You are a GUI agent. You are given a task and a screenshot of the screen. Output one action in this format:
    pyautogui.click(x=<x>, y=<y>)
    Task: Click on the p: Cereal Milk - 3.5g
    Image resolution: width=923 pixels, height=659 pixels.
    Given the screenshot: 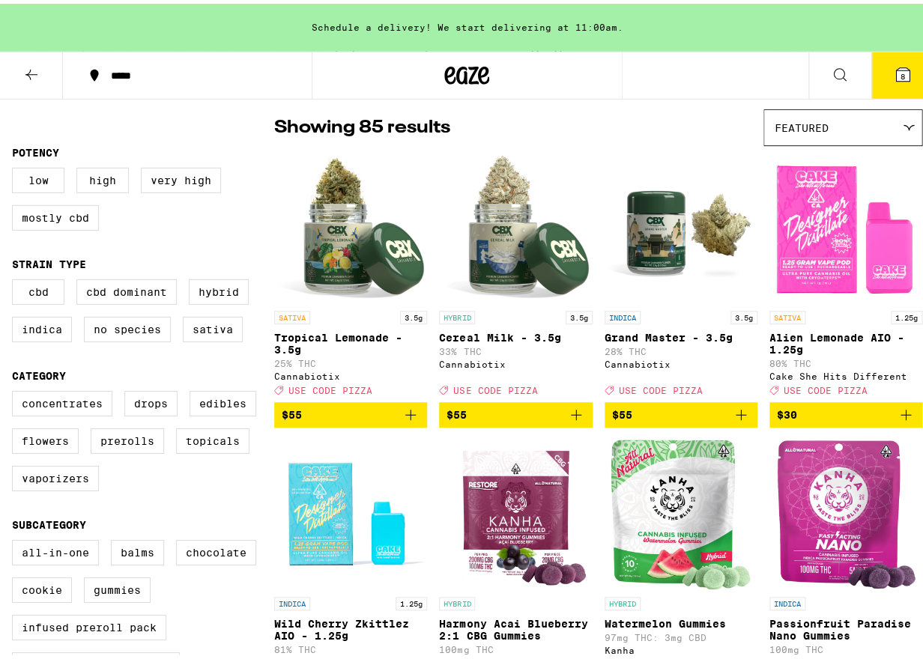 What is the action you would take?
    pyautogui.click(x=515, y=334)
    